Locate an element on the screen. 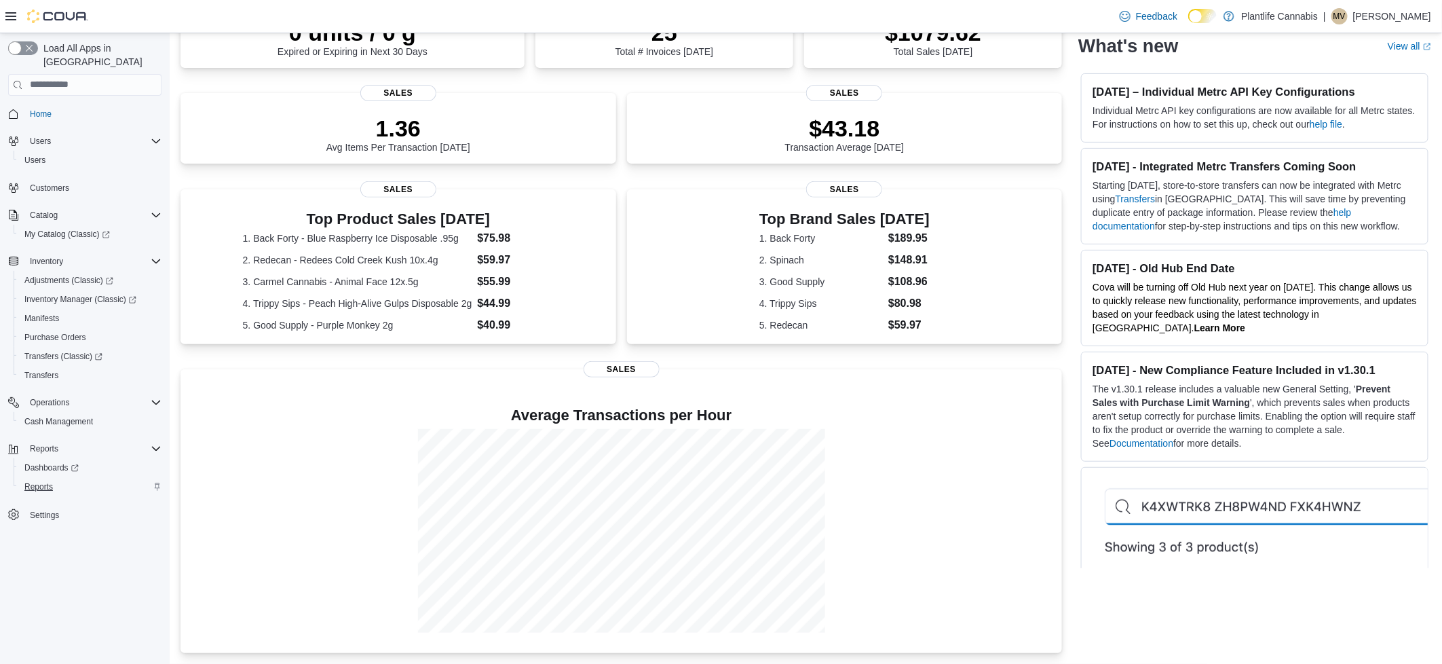 The height and width of the screenshot is (664, 1442). span: Transfers is located at coordinates (90, 375).